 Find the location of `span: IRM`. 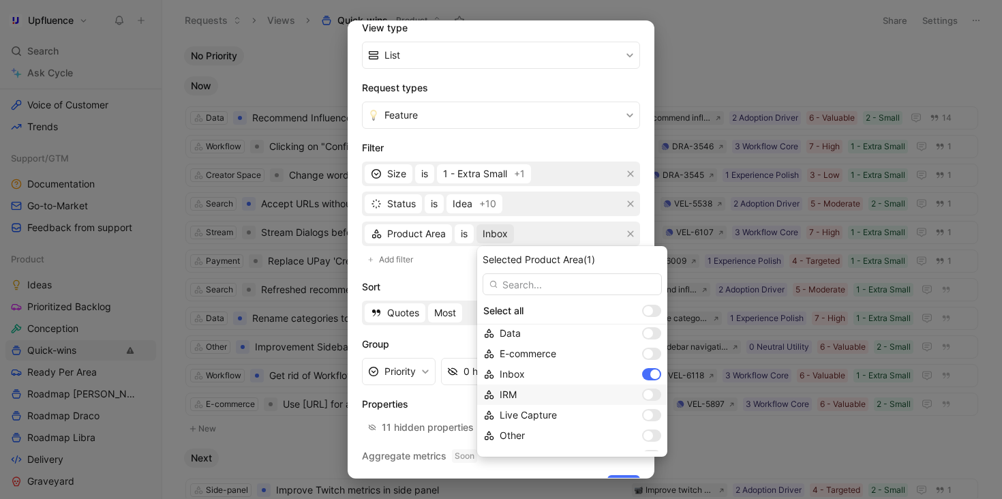

span: IRM is located at coordinates (508, 394).